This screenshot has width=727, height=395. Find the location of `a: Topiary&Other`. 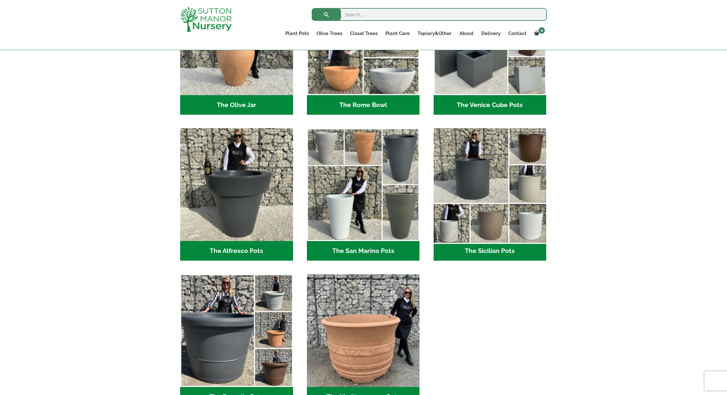

a: Topiary&Other is located at coordinates (434, 33).